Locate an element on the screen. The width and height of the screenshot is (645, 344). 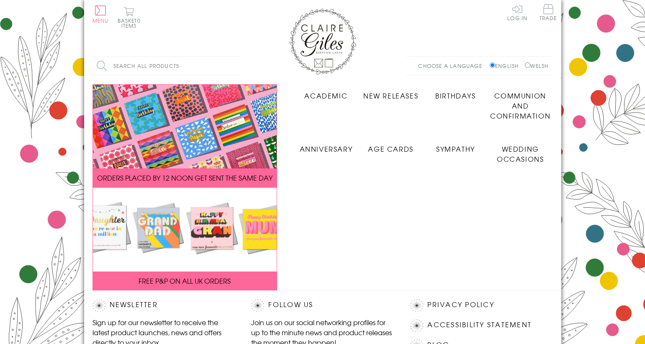
input: Search is located at coordinates (235, 66).